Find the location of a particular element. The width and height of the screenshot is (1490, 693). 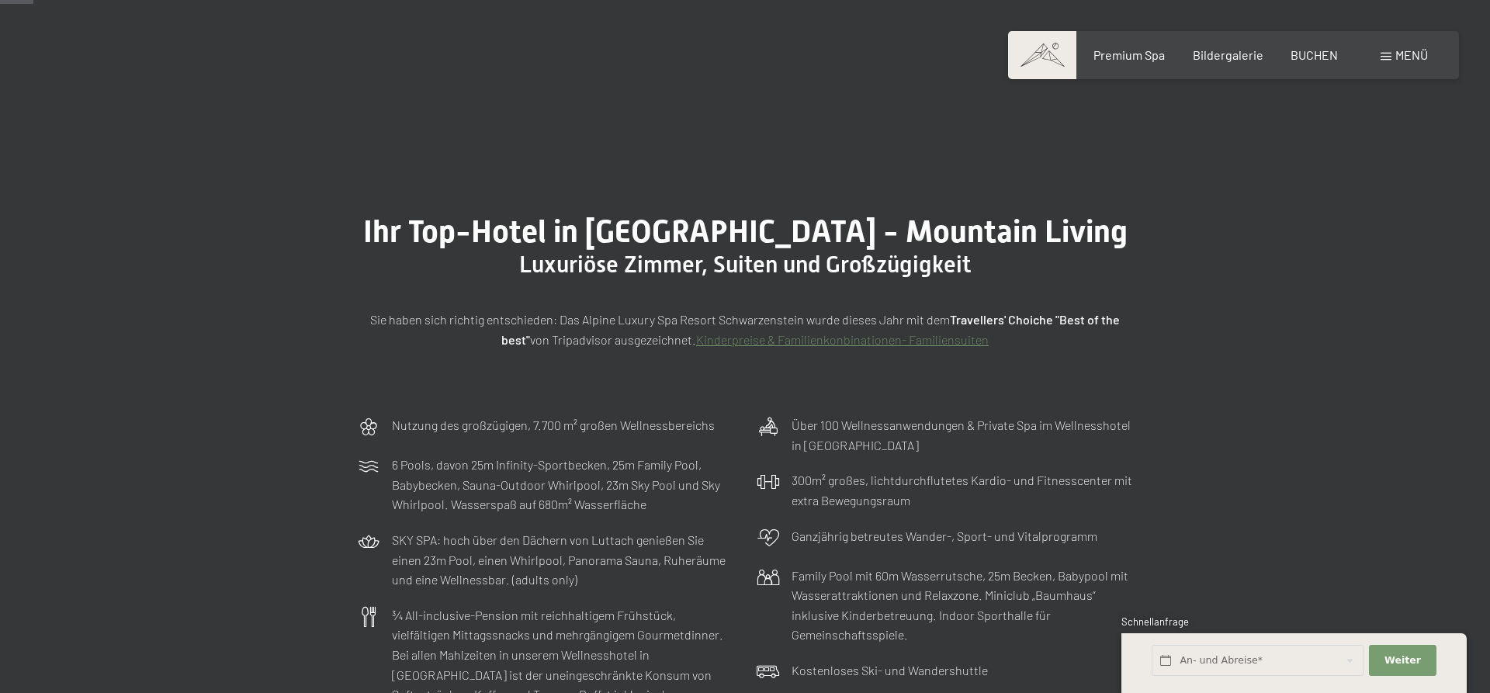

p: 300m² großes, lichtdurchflutetes Kardio- und Fitnesscenter mit extra Bewegungsraum is located at coordinates (962, 490).